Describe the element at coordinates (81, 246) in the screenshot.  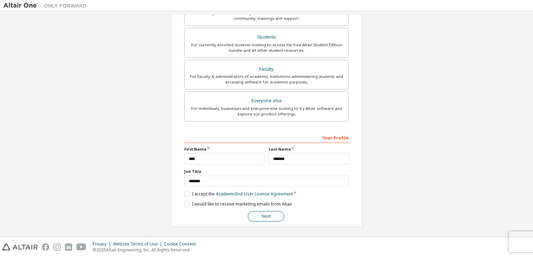
I see `img: youtube.svg` at that location.